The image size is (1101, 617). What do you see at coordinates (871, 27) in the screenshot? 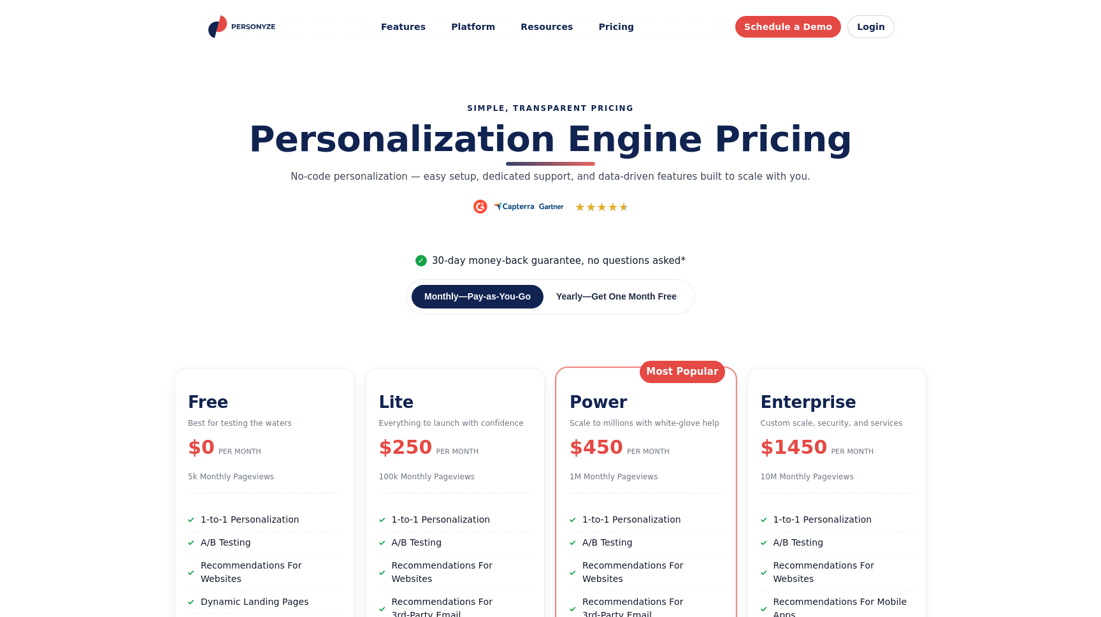
I see `a: Login` at bounding box center [871, 27].